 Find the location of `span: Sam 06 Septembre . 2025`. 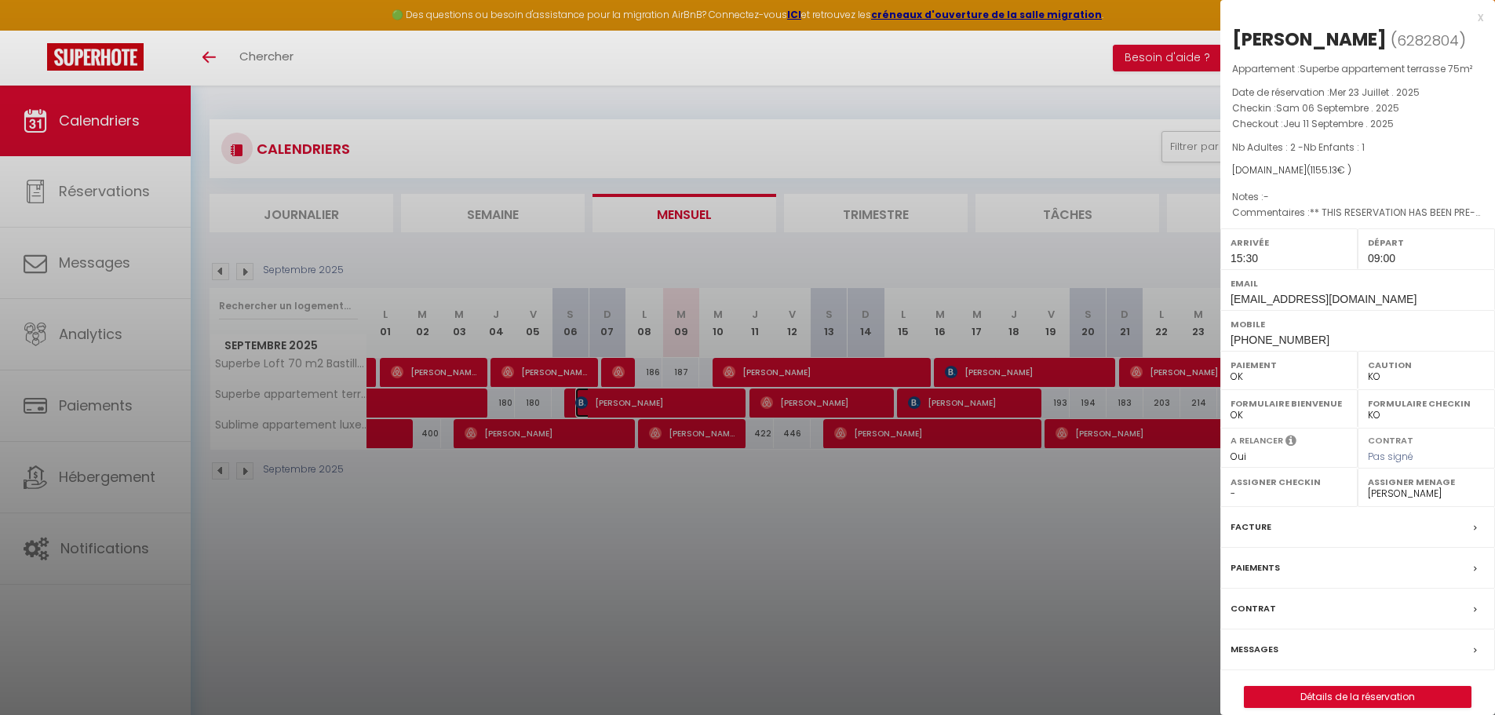

span: Sam 06 Septembre . 2025 is located at coordinates (1337, 107).